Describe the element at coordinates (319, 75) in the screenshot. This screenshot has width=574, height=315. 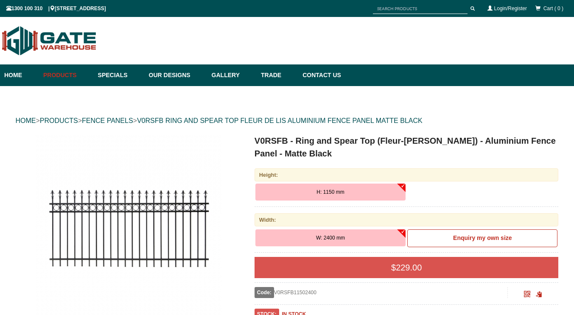
I see `a: Contact Us` at that location.